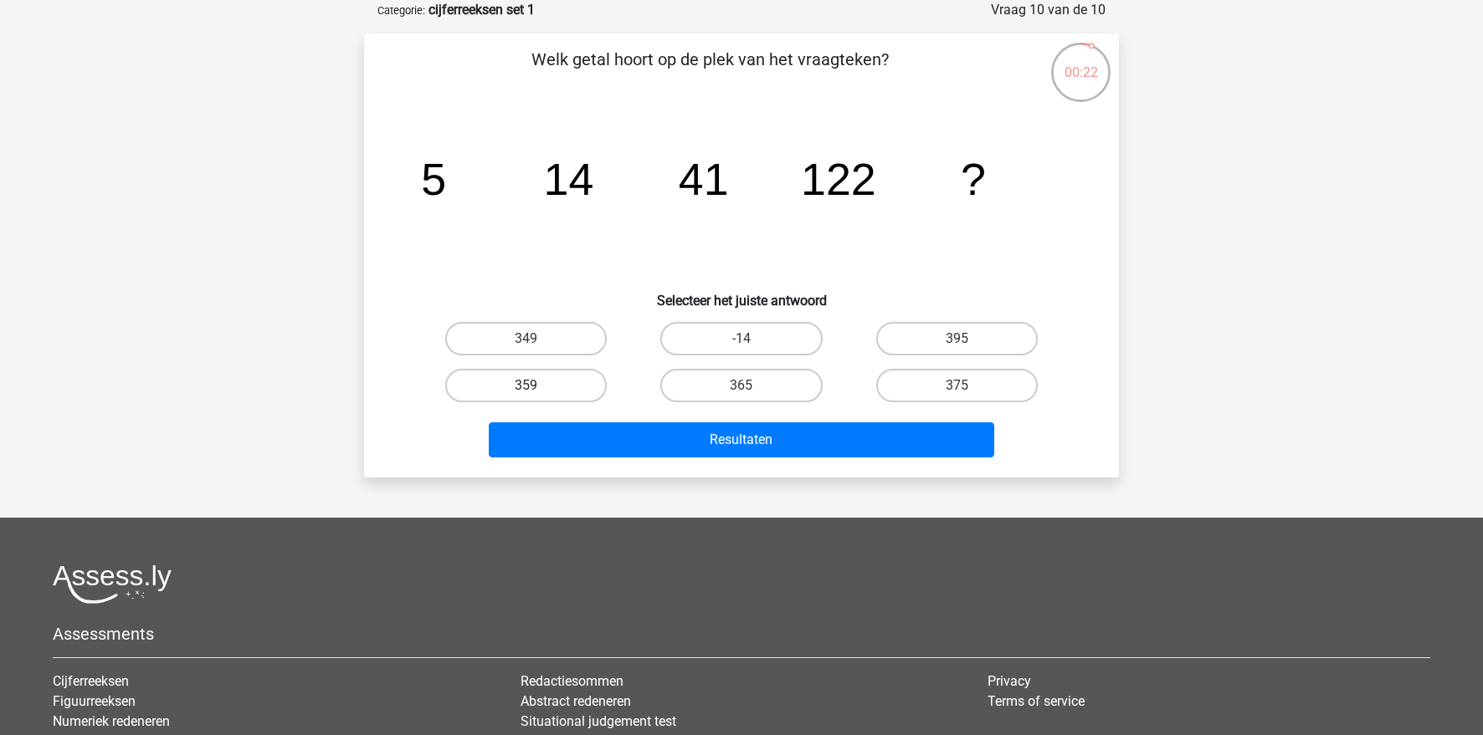 The width and height of the screenshot is (1483, 735). What do you see at coordinates (1036, 701) in the screenshot?
I see `a: Terms of service` at bounding box center [1036, 701].